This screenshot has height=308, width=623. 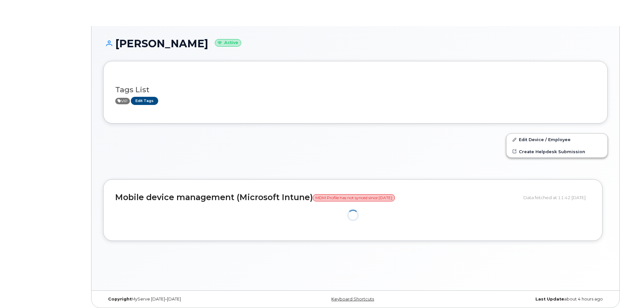 What do you see at coordinates (317, 197) in the screenshot?
I see `h2: Mobile device management (Microsoft Intune)` at bounding box center [317, 197].